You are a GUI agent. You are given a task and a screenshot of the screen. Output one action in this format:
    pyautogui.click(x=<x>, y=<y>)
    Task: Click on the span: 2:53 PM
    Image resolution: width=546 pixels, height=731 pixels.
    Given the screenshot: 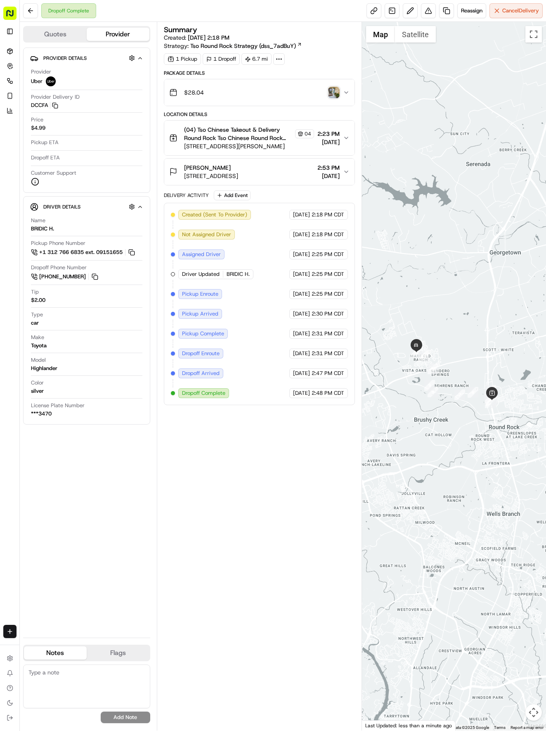 What is the action you would take?
    pyautogui.click(x=329, y=168)
    